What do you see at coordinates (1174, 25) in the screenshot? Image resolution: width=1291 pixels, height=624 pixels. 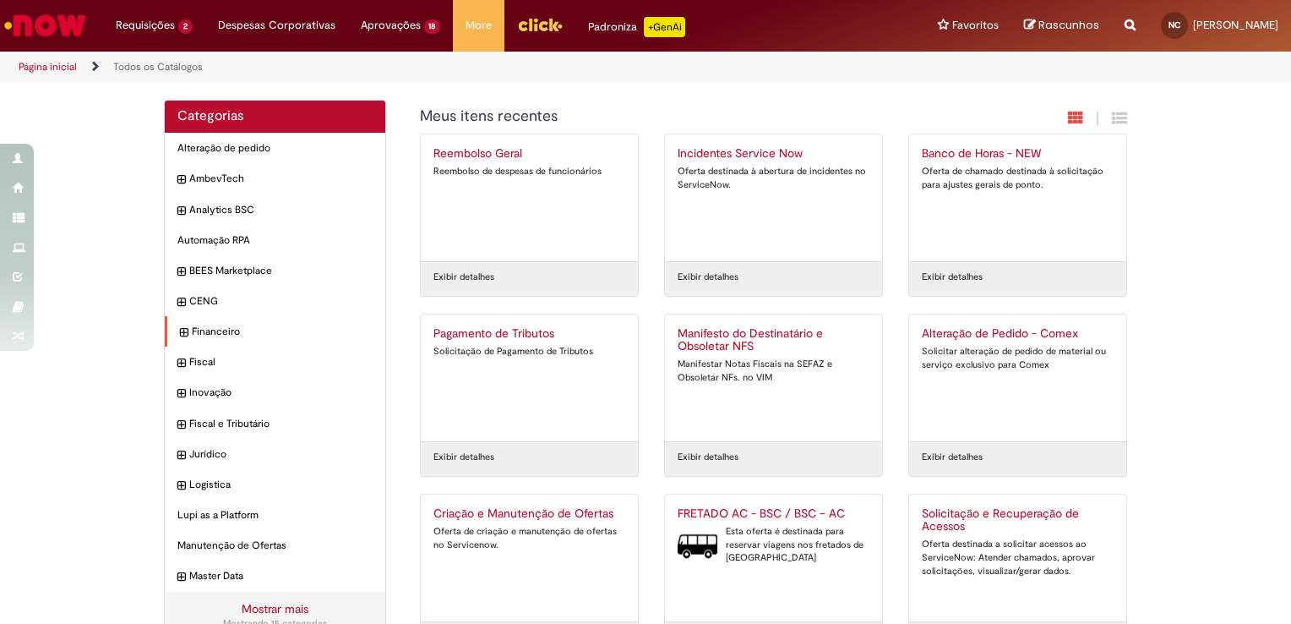 I see `span: NC` at bounding box center [1174, 25].